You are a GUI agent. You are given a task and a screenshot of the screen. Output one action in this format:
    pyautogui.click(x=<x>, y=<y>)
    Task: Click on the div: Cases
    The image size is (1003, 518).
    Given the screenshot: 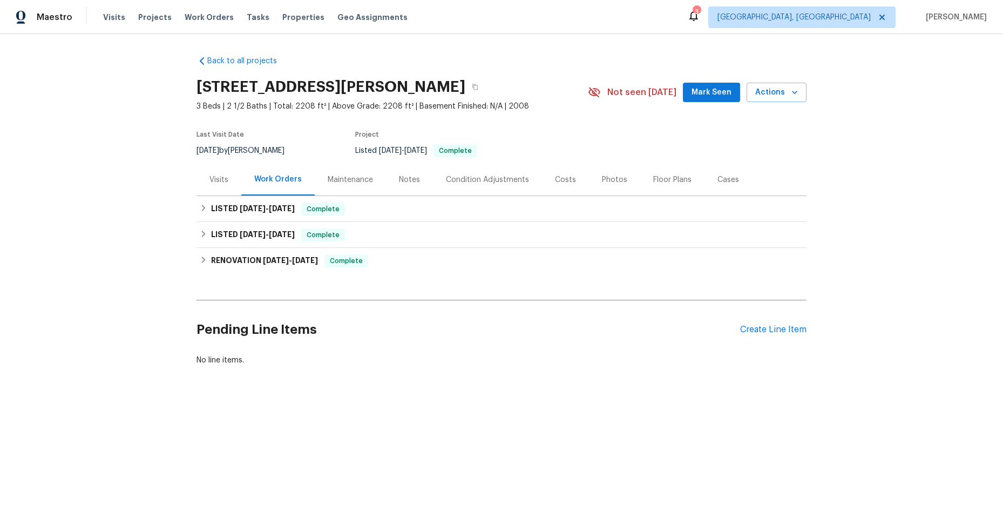 What is the action you would take?
    pyautogui.click(x=728, y=180)
    